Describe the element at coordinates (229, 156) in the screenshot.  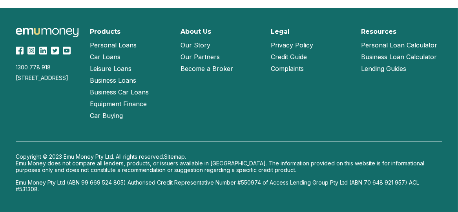
I see `p: Copyright © 2023 Emu Money Pty Ltd. All rights reserved.` at that location.